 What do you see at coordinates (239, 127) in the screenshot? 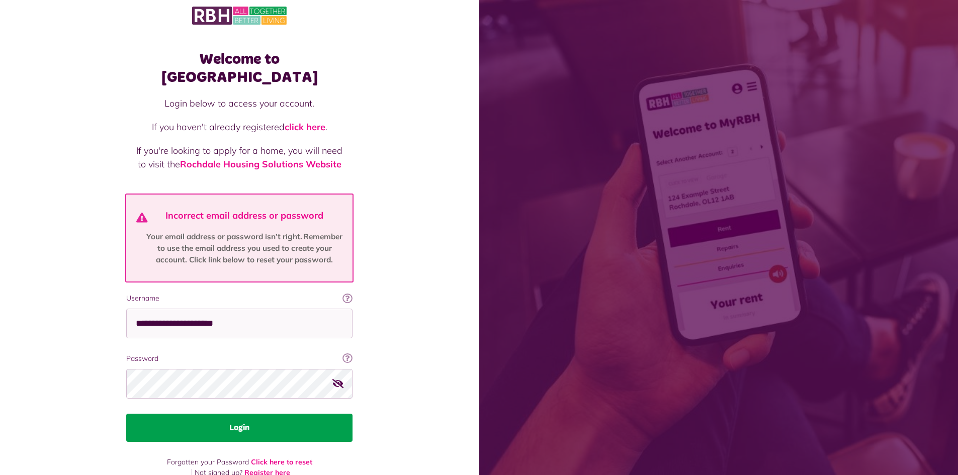
I see `p: If you haven't already registered .` at bounding box center [239, 127].